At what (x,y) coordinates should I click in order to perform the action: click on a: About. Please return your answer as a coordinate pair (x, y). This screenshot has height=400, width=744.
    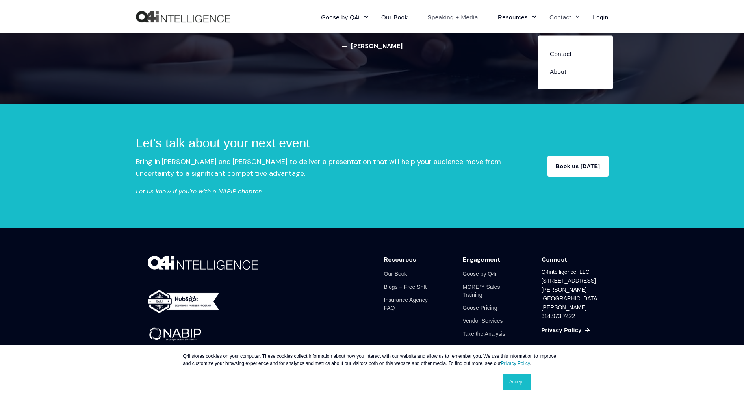
    Looking at the image, I should click on (575, 71).